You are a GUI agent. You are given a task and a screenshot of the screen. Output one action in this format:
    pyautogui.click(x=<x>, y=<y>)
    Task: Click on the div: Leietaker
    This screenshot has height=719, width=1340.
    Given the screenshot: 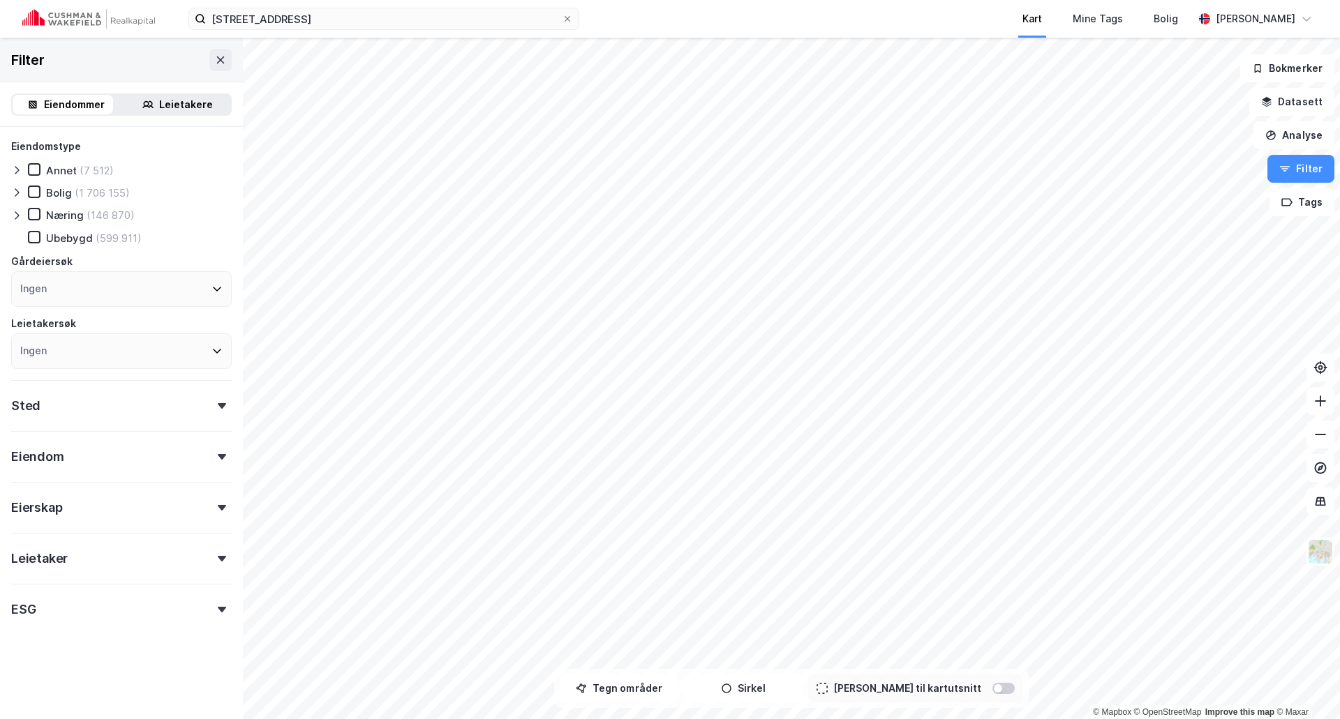 What is the action you would take?
    pyautogui.click(x=39, y=559)
    